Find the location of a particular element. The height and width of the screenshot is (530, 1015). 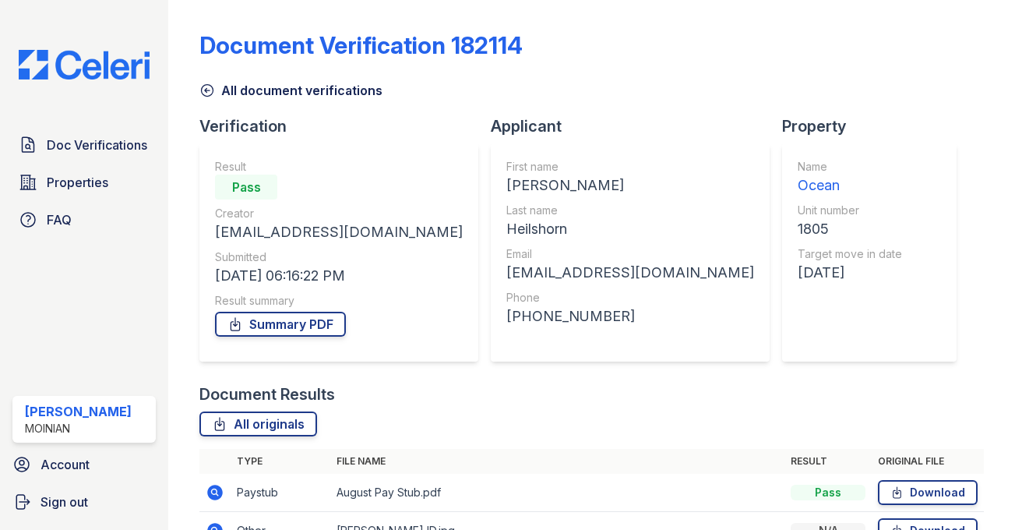

td: Paystub is located at coordinates (280, 492).